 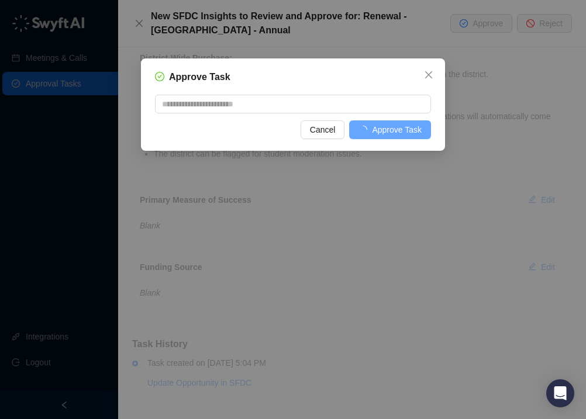 What do you see at coordinates (363, 130) in the screenshot?
I see `span: loading` at bounding box center [363, 130].